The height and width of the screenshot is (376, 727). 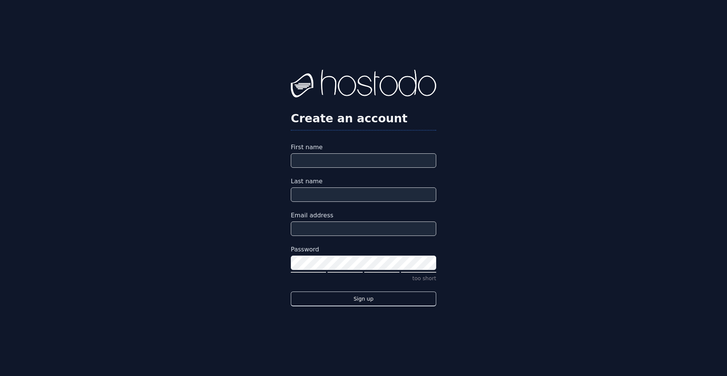 What do you see at coordinates (364, 85) in the screenshot?
I see `img: Hostodo` at bounding box center [364, 85].